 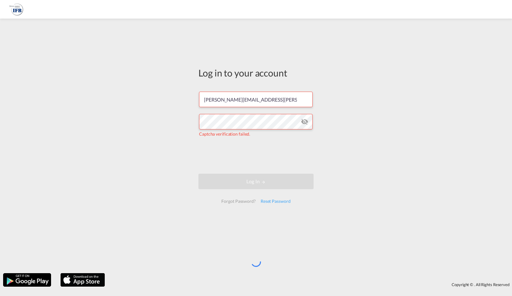 I want to click on div: Forgot Password?, so click(x=238, y=201).